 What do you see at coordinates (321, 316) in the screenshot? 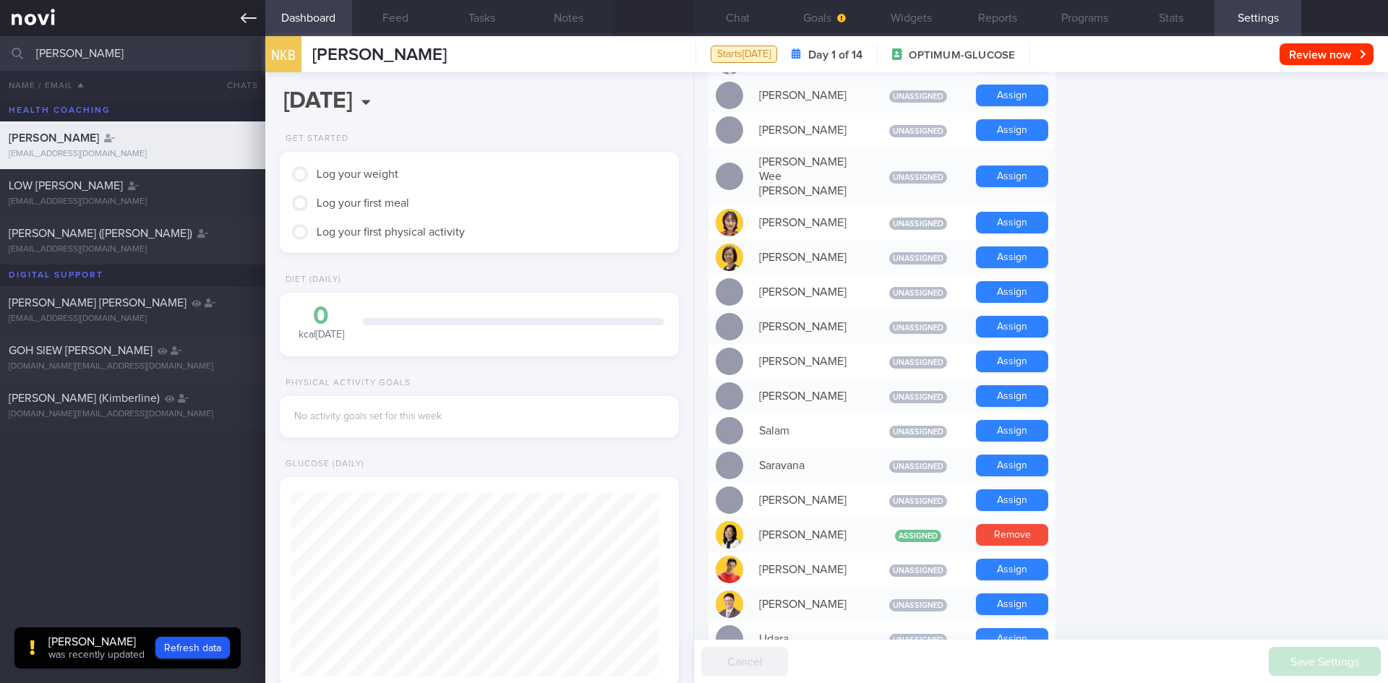
I see `div: 0` at bounding box center [321, 316].